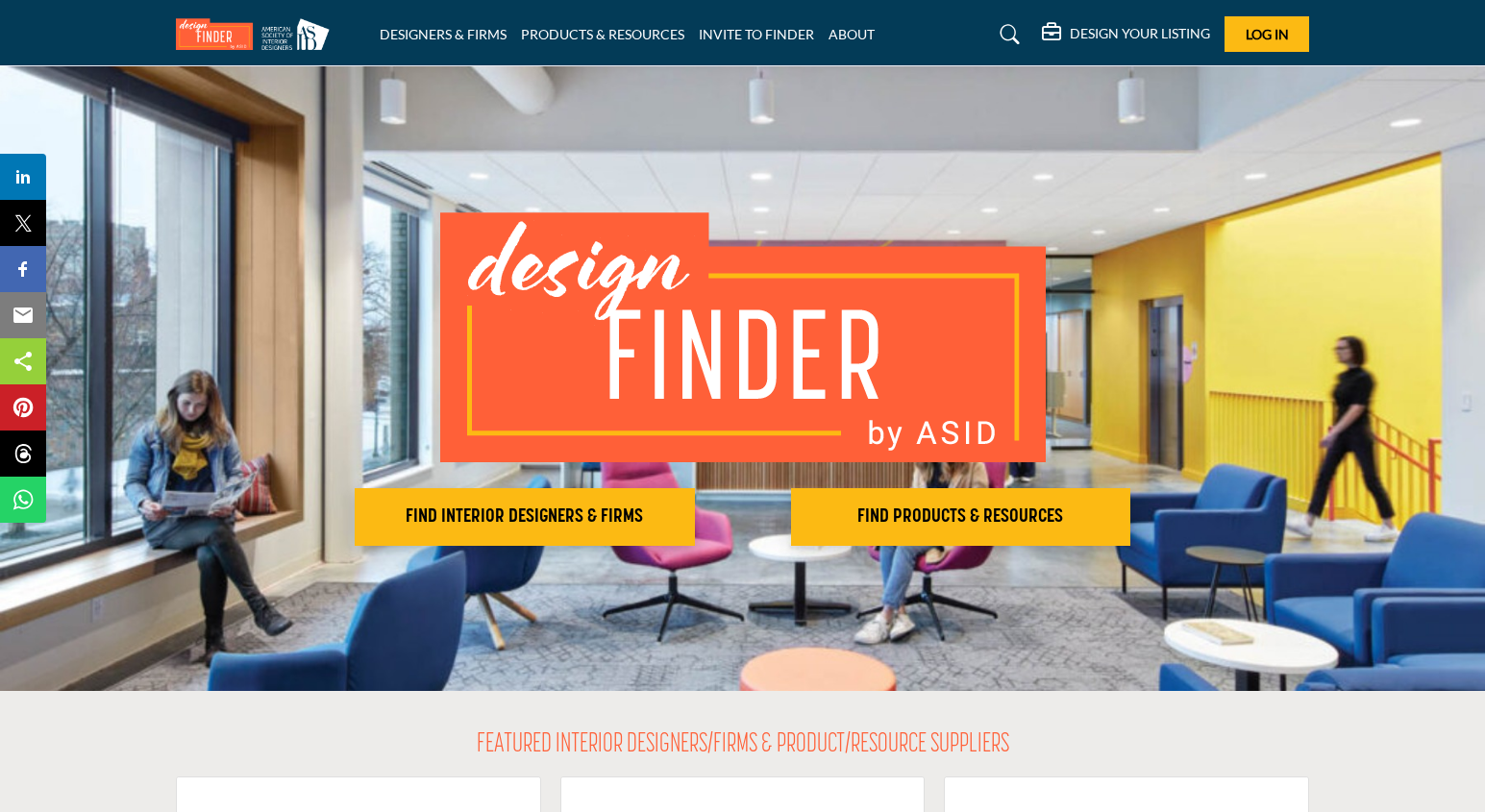 The image size is (1485, 812). What do you see at coordinates (1266, 33) in the screenshot?
I see `span: Log In` at bounding box center [1266, 33].